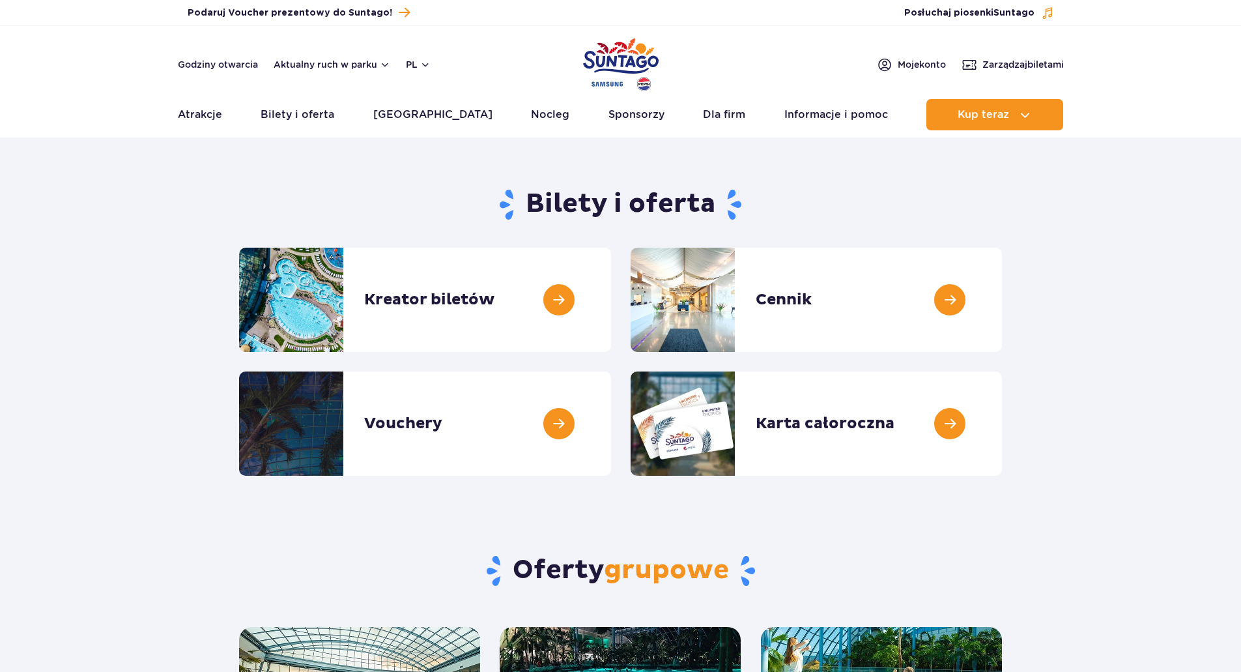 This screenshot has height=672, width=1241. Describe the element at coordinates (636, 115) in the screenshot. I see `a: Sponsorzy` at that location.